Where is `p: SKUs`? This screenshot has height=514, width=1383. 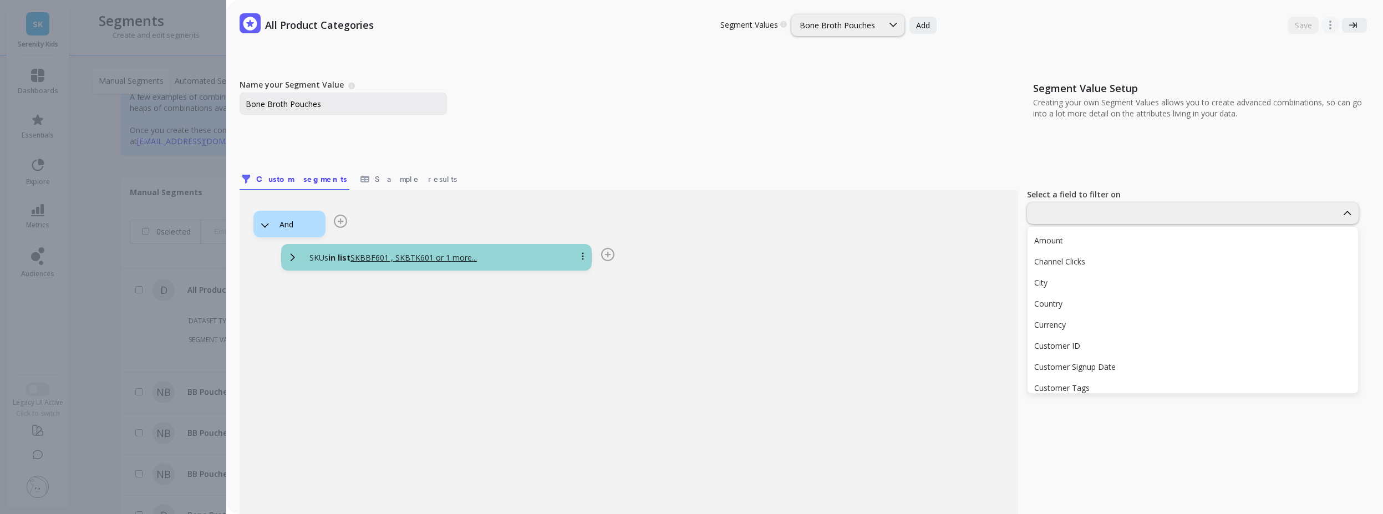 p: SKUs is located at coordinates (393, 258).